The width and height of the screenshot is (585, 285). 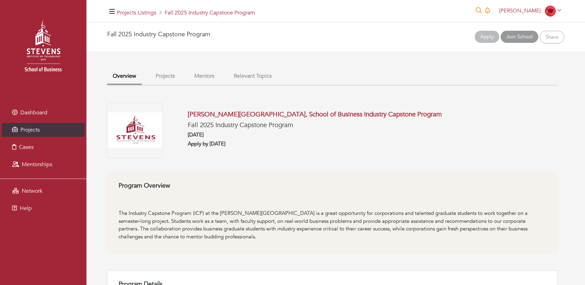 What do you see at coordinates (34, 113) in the screenshot?
I see `span: Dashboard` at bounding box center [34, 113].